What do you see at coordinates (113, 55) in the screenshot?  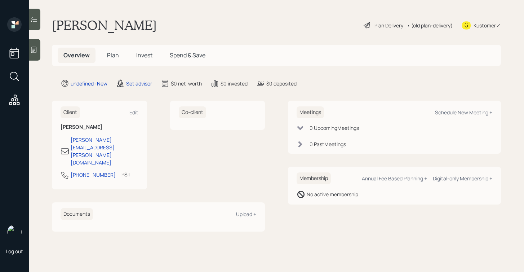 I see `span: Plan` at bounding box center [113, 55].